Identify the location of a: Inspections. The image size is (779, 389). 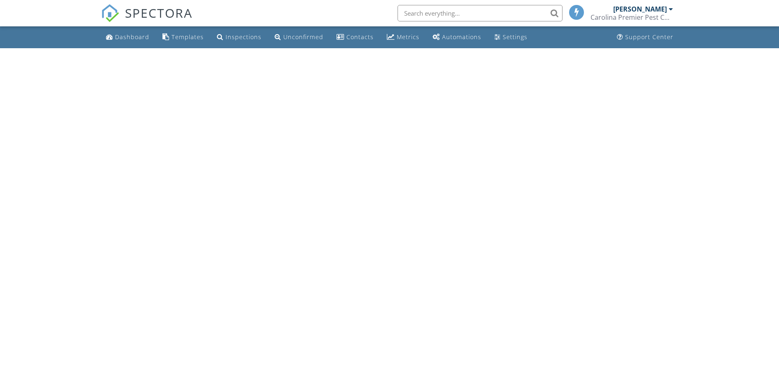
(239, 37).